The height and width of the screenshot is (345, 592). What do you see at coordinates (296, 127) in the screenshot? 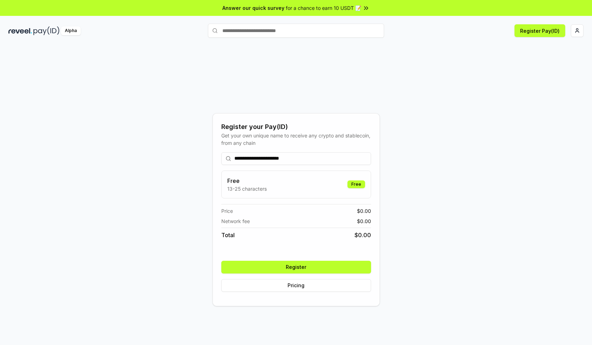
I see `div: Register your Pay(ID)` at bounding box center [296, 127].